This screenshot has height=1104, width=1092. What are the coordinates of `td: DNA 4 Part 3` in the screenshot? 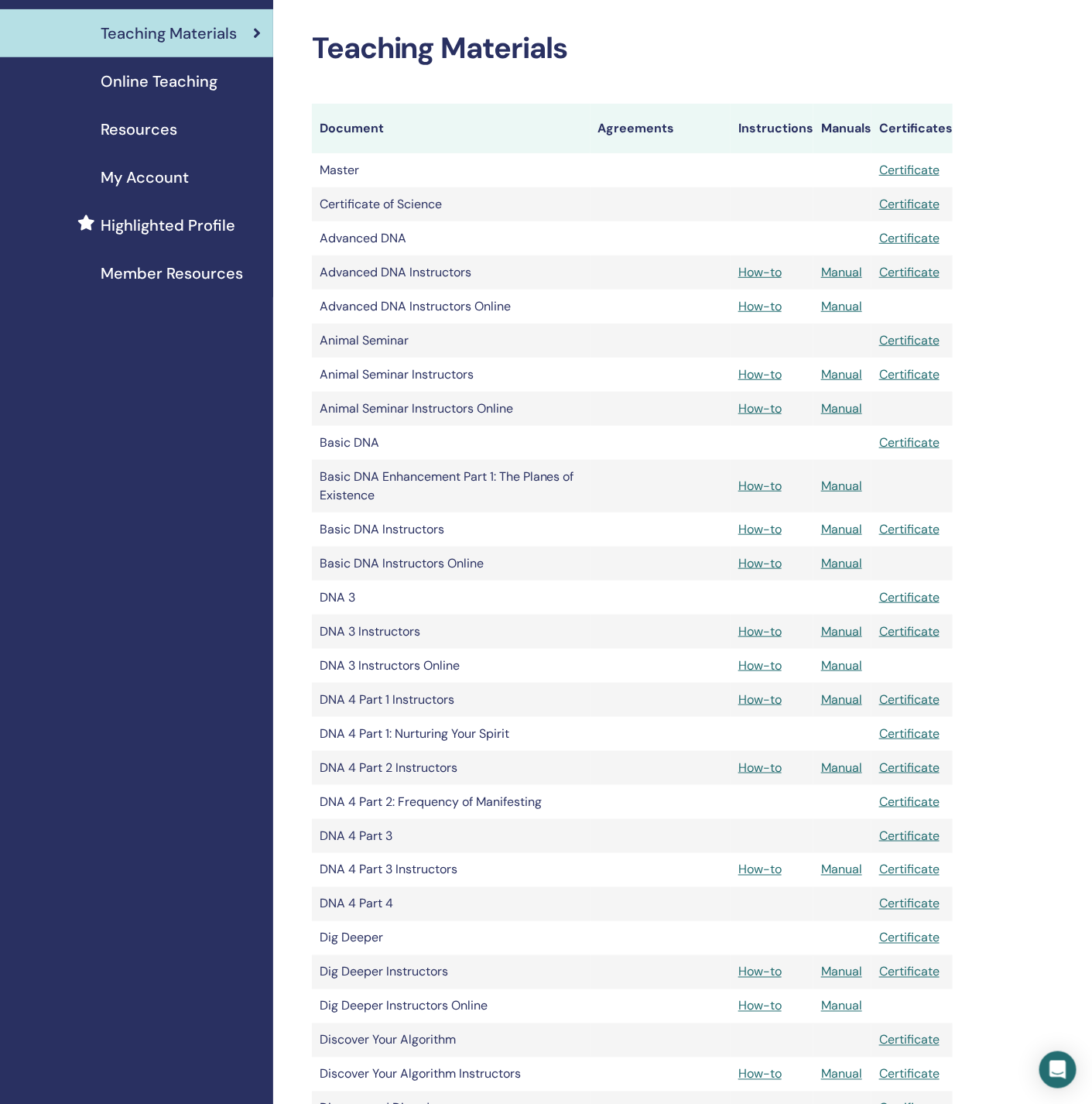 It's located at (451, 836).